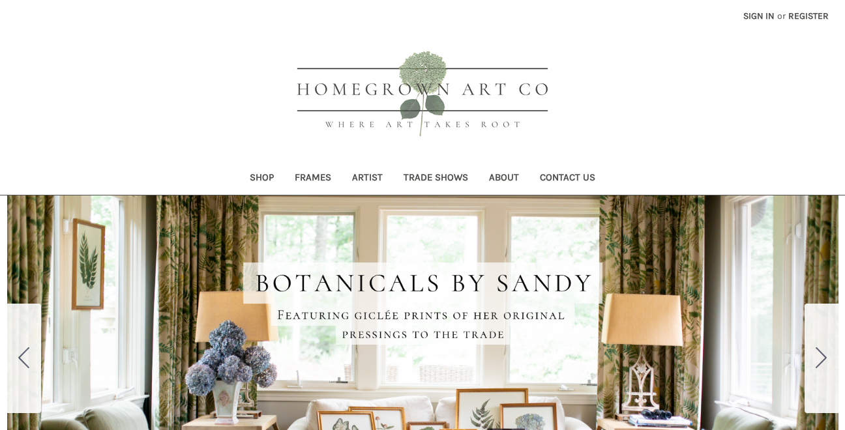  Describe the element at coordinates (313, 179) in the screenshot. I see `a: Frames` at that location.